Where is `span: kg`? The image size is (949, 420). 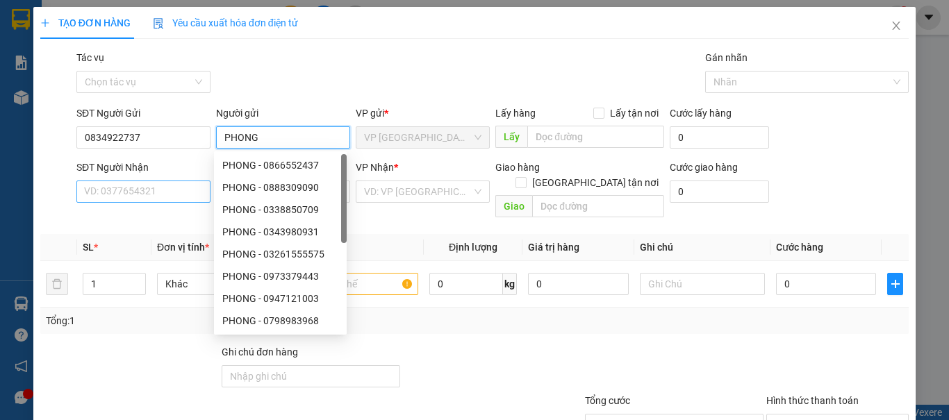
span: kg is located at coordinates (510, 284).